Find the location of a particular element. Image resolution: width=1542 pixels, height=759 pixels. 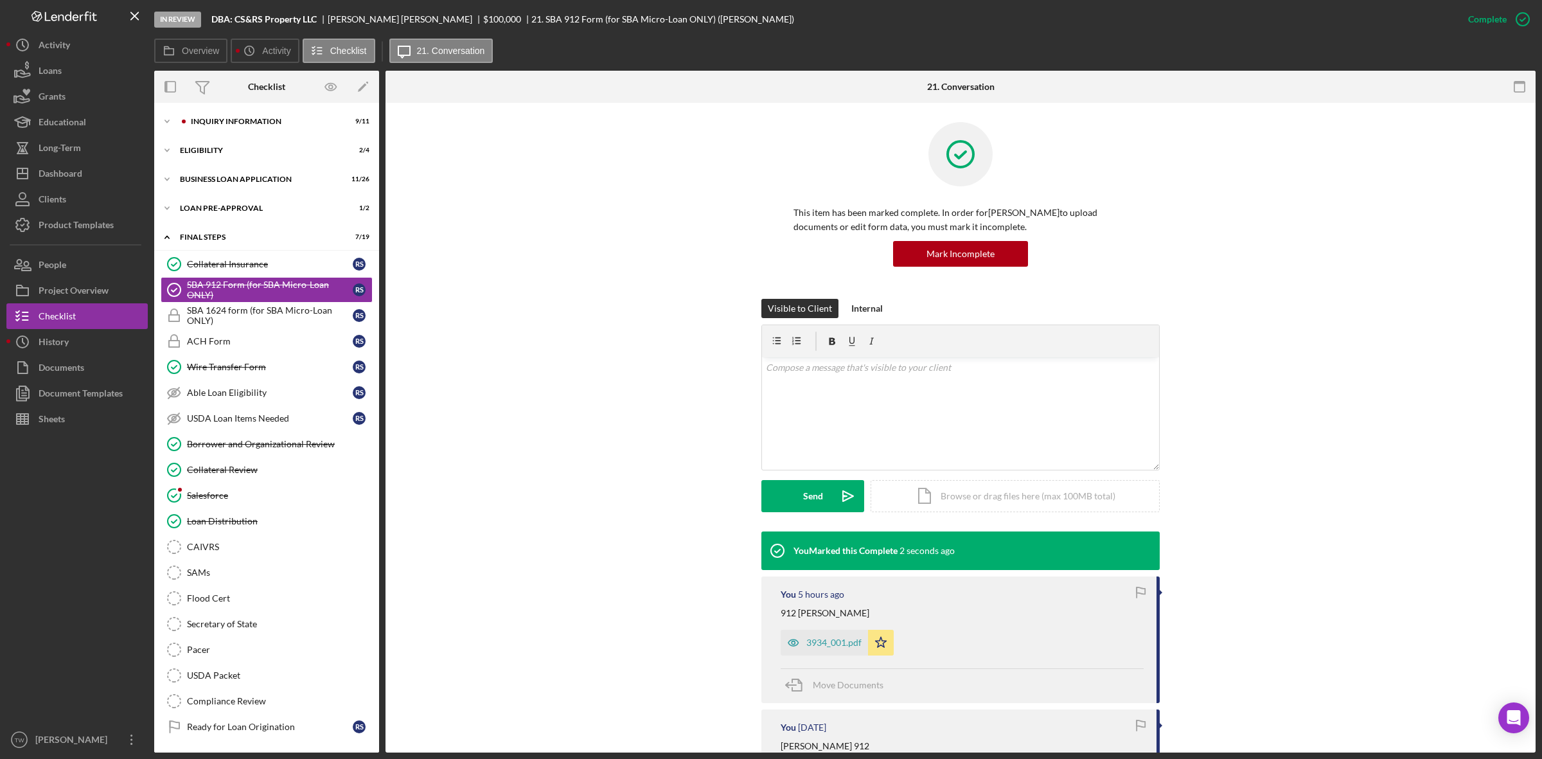

button: Project Overview is located at coordinates (77, 290).